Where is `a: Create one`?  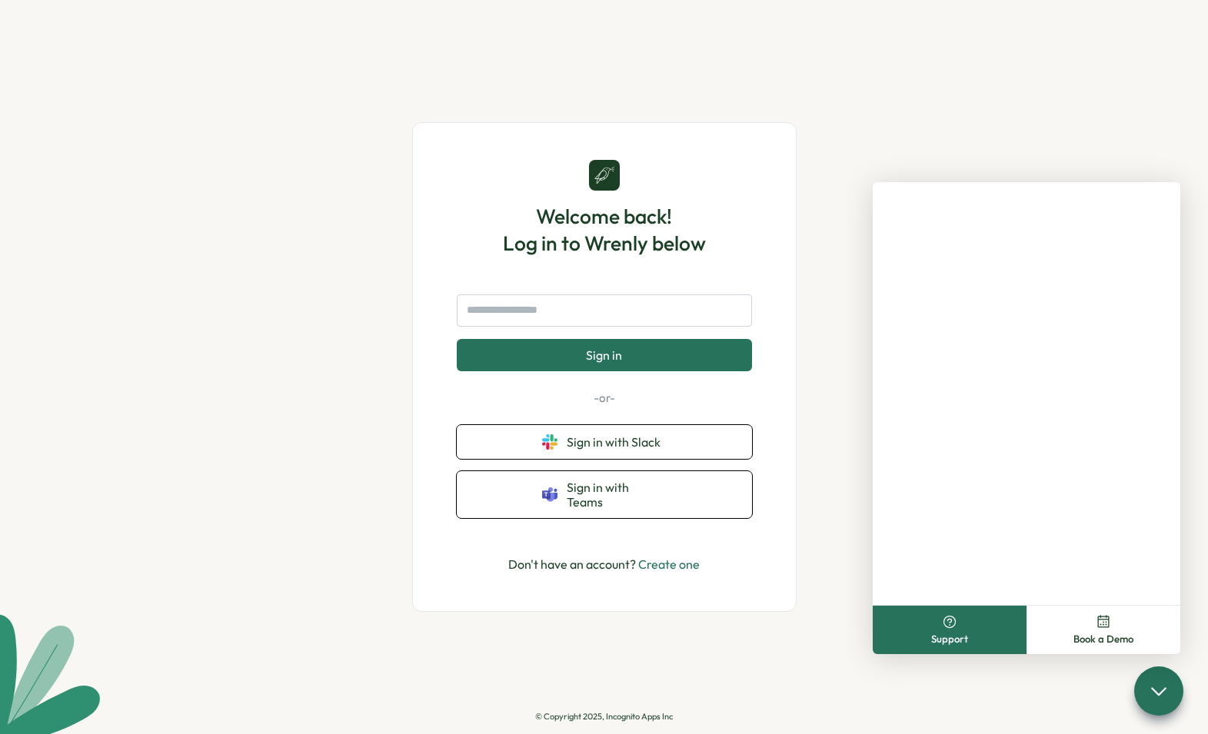 a: Create one is located at coordinates (669, 564).